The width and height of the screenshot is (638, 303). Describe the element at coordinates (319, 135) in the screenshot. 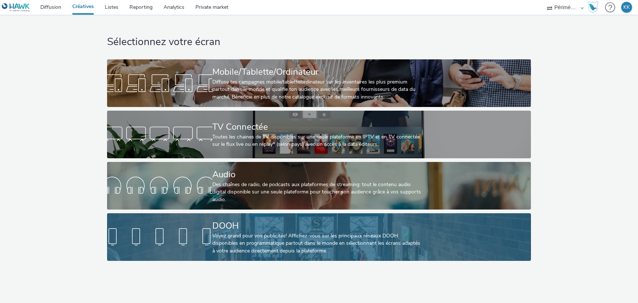

I see `a: TV ConnectéeToutes les chaines de TV disponibles sur une seule plateforme en IPTV et en TV connec...` at that location.